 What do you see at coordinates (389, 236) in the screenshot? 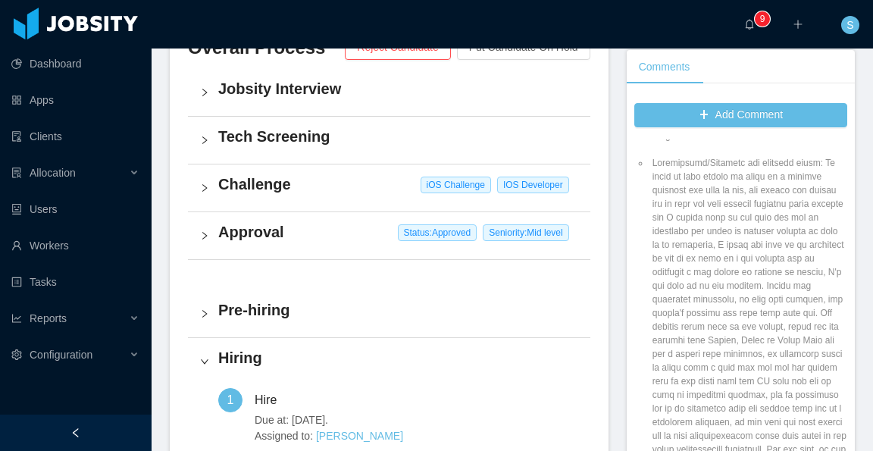
I see `div: icon: rightApproval` at bounding box center [389, 236].